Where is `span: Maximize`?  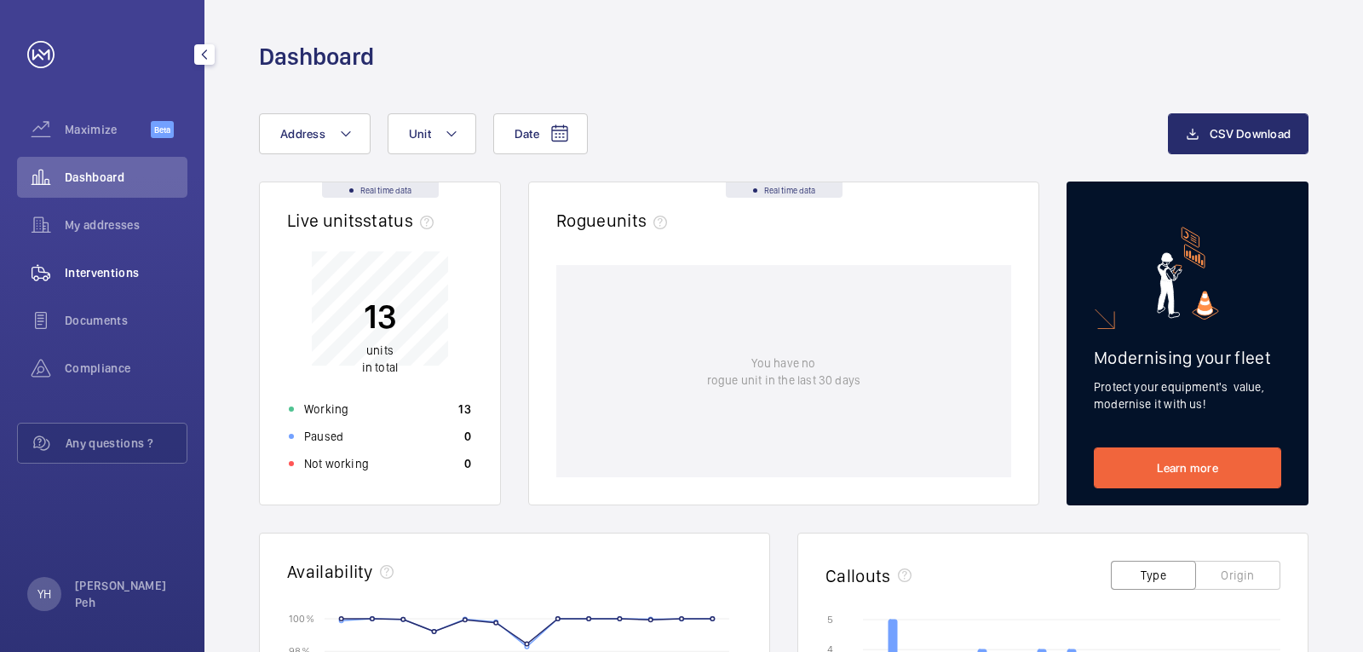
span: Maximize is located at coordinates (107, 129).